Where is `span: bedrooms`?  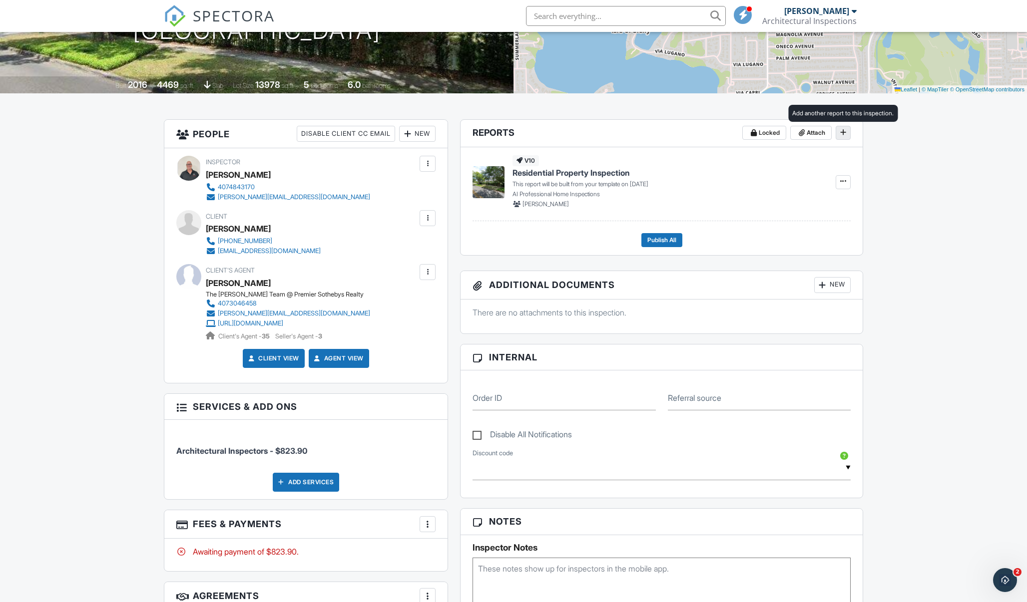 span: bedrooms is located at coordinates (324, 85).